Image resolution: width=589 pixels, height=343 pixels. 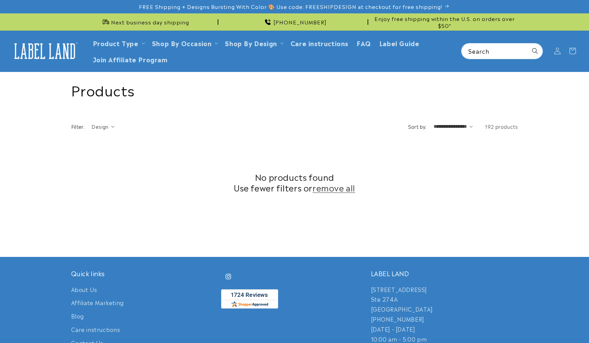 What do you see at coordinates (130, 59) in the screenshot?
I see `span: Join Affiliate Program` at bounding box center [130, 59].